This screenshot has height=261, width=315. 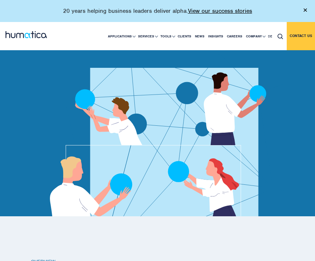 What do you see at coordinates (255, 36) in the screenshot?
I see `a: Company` at bounding box center [255, 36].